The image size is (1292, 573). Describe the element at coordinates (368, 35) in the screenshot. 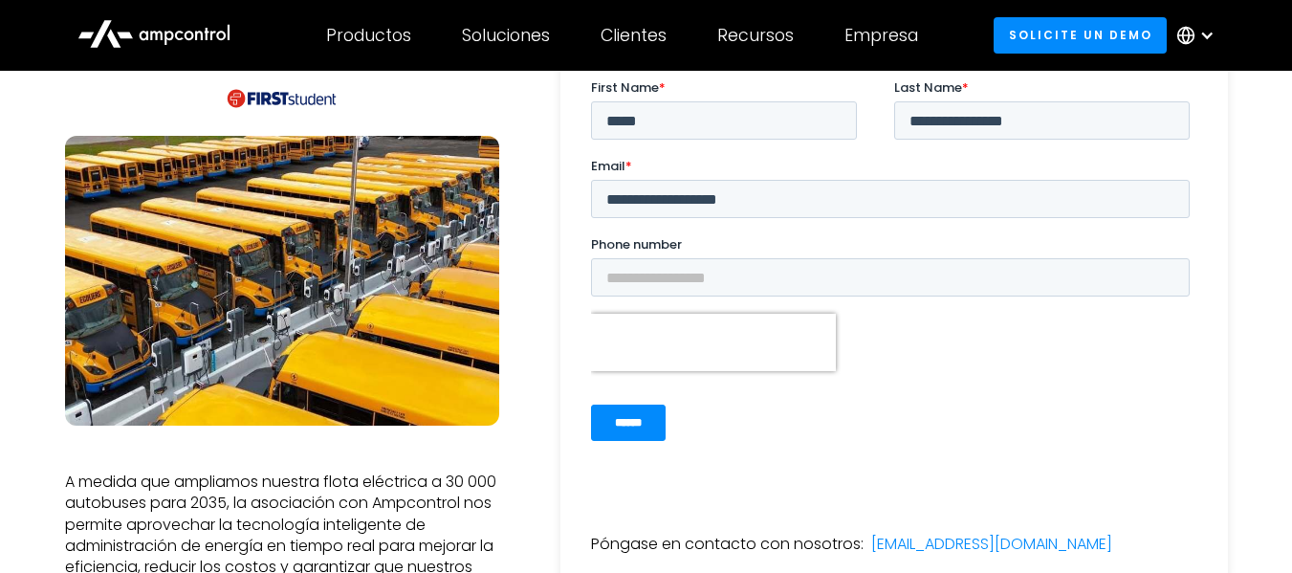

I see `div: Productos` at that location.